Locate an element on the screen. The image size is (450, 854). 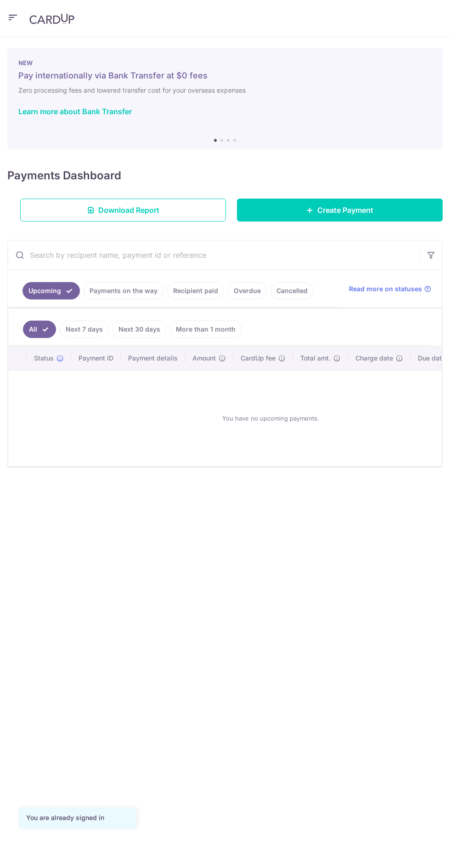
div: You are already signed in is located at coordinates (77, 818).